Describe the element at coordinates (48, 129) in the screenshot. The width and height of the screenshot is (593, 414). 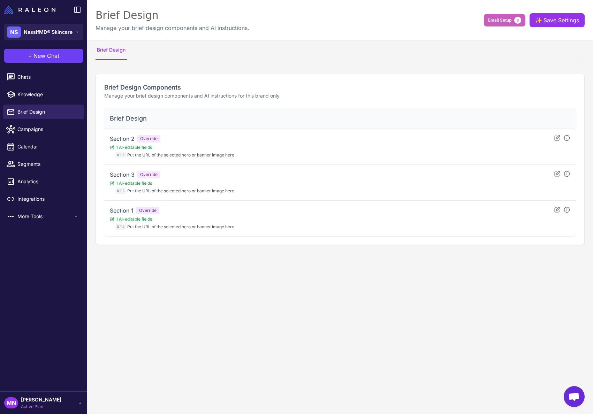
I see `span: Campaigns` at that location.